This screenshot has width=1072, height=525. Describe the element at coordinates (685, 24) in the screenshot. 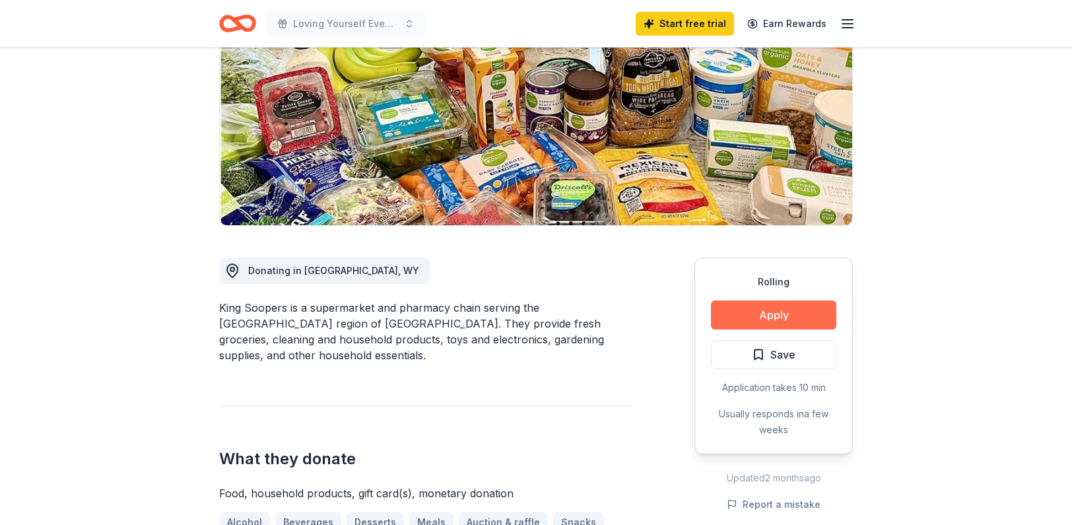

I see `a: Start free trial` at that location.